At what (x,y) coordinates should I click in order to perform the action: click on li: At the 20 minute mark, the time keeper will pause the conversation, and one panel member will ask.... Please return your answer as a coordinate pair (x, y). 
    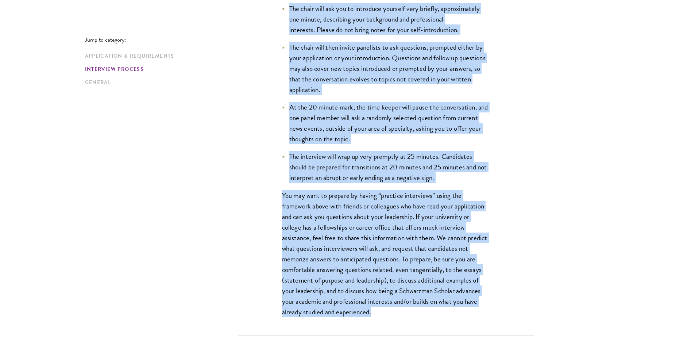
    Looking at the image, I should click on (386, 123).